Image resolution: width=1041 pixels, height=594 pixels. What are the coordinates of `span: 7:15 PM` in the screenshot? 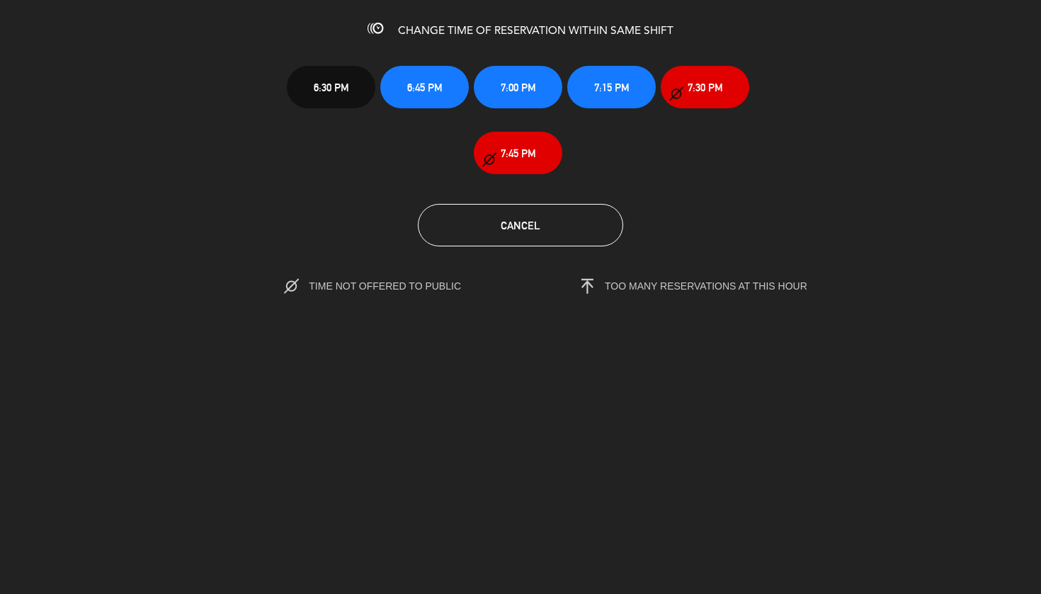 It's located at (612, 87).